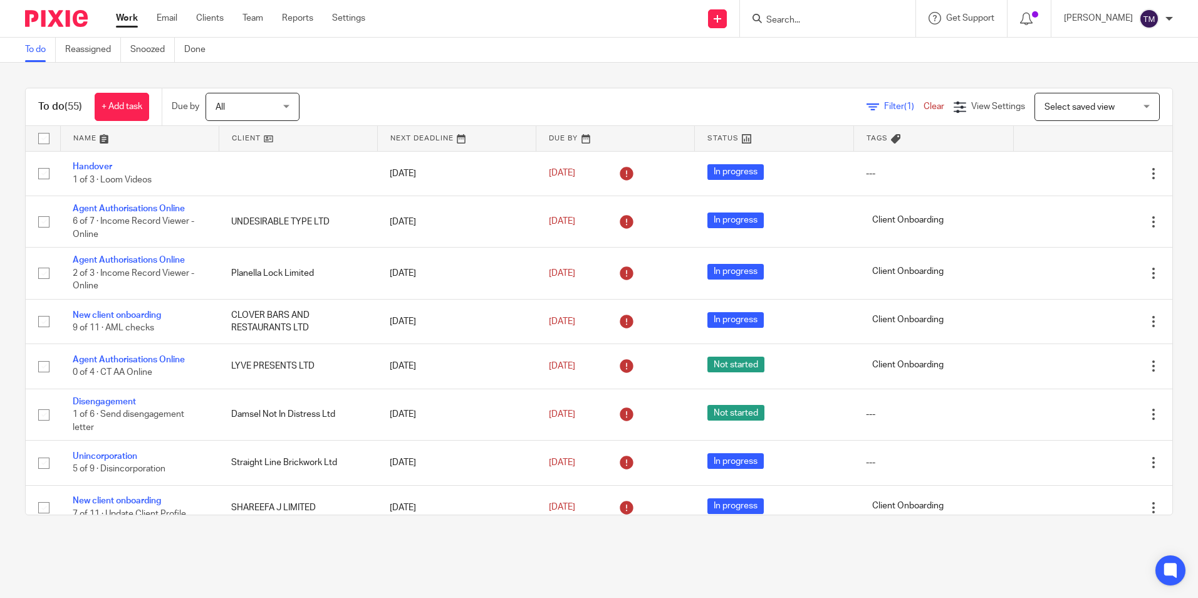 The width and height of the screenshot is (1198, 598). I want to click on span: Select saved view, so click(1079, 107).